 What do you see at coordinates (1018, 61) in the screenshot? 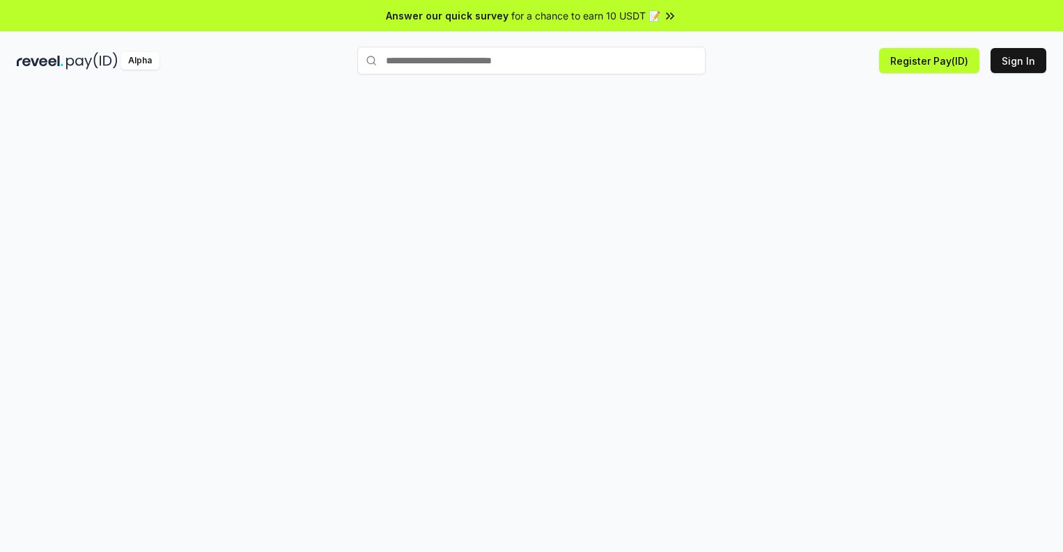
I see `button: Sign In` at bounding box center [1018, 61].